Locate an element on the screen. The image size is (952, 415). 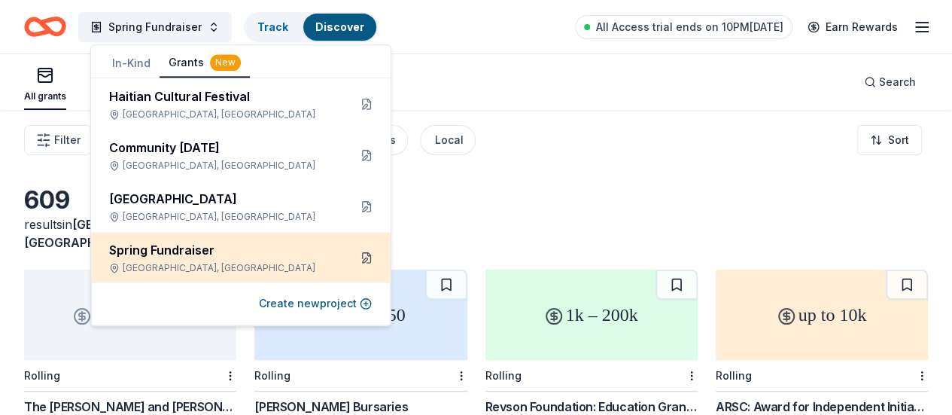
button: Create newproject is located at coordinates (315, 303).